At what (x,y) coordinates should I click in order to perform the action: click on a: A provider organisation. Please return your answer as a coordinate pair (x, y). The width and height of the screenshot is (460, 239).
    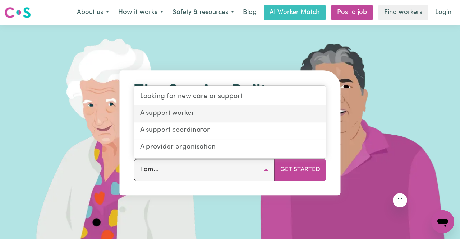
    Looking at the image, I should click on (230, 147).